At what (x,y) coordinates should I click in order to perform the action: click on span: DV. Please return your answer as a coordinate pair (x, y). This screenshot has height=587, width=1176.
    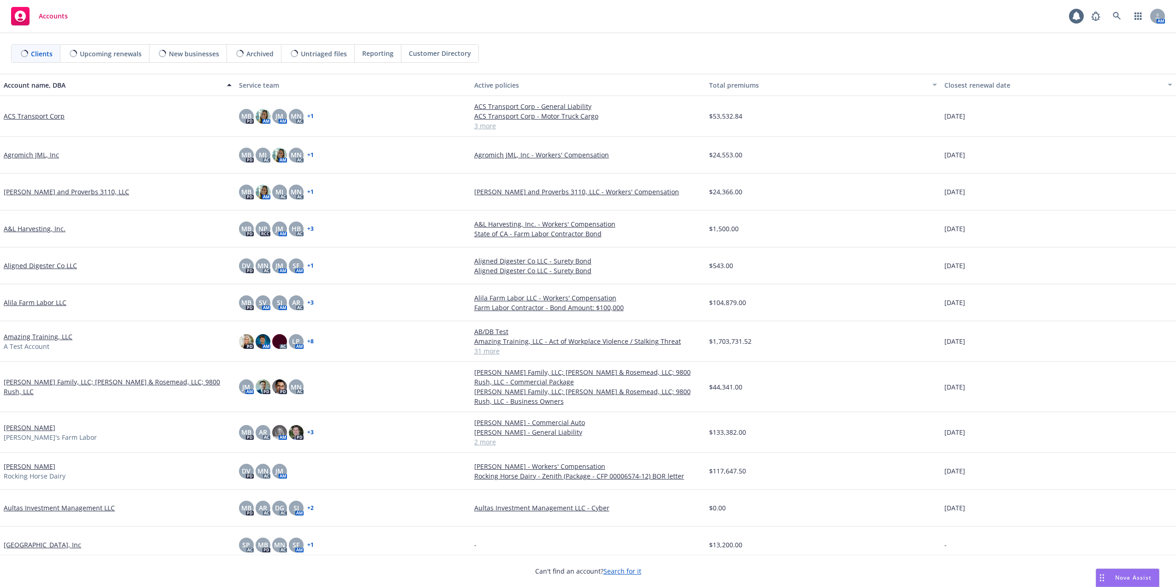
    Looking at the image, I should click on (246, 471).